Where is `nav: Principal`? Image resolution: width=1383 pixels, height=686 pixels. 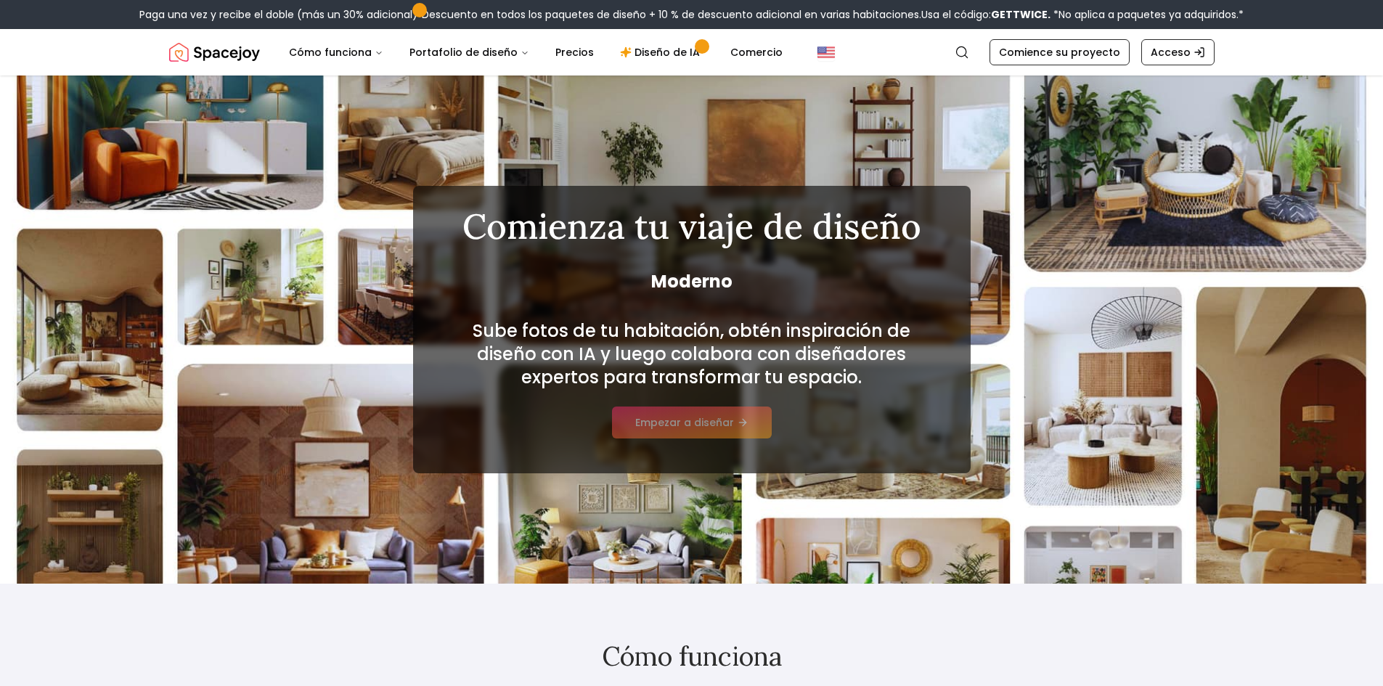
nav: Principal is located at coordinates (536, 52).